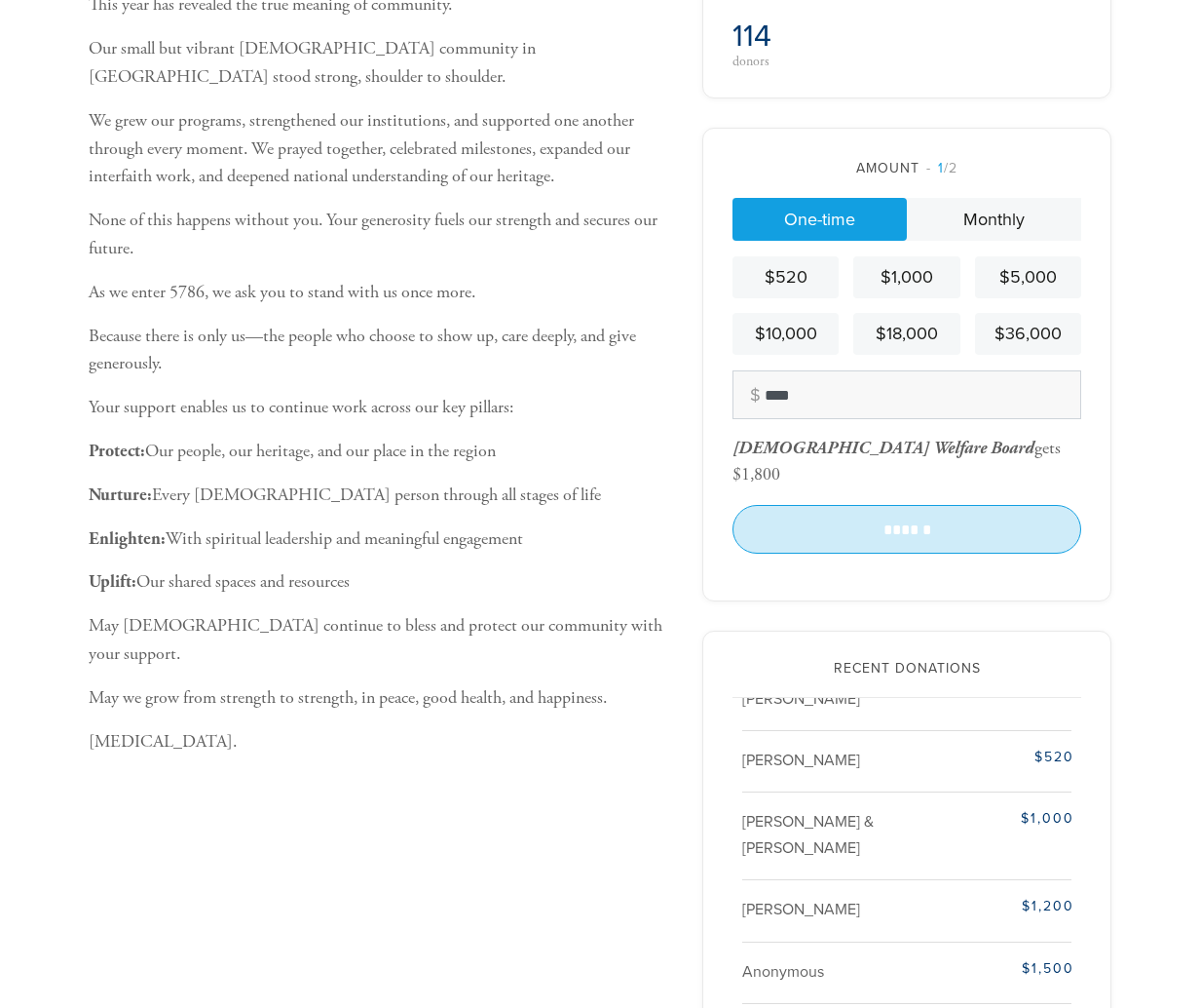  What do you see at coordinates (1017, 905) in the screenshot?
I see `div: $1,200` at bounding box center [1017, 905].